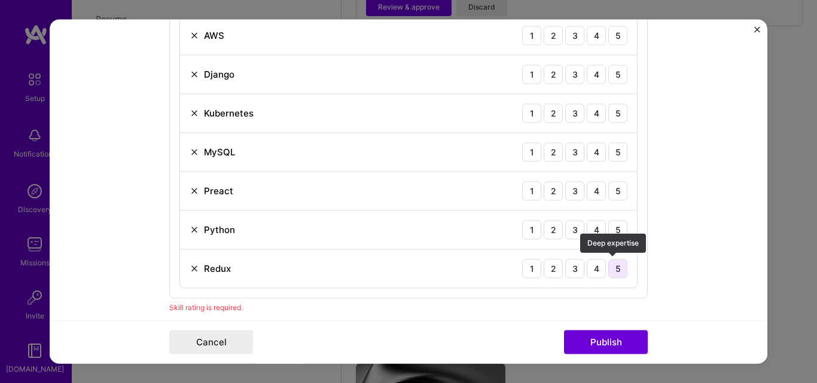 The width and height of the screenshot is (817, 383). What do you see at coordinates (219, 74) in the screenshot?
I see `div: Django` at bounding box center [219, 74].